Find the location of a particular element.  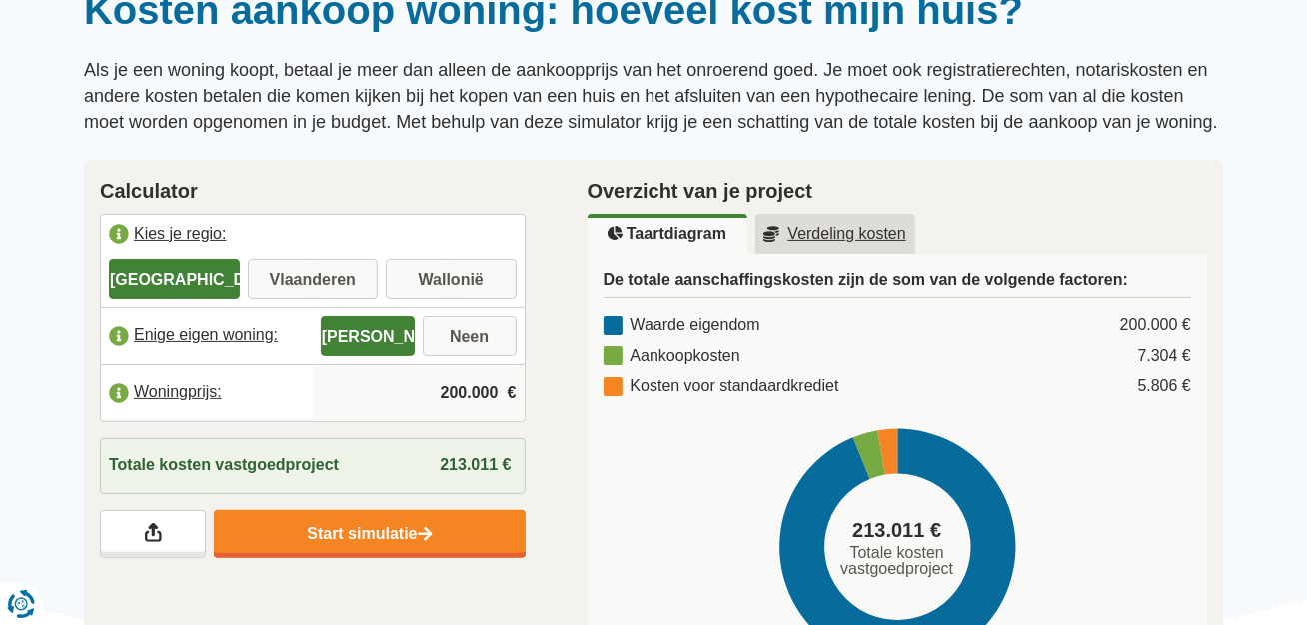

div: Waarde eigendom is located at coordinates (682, 325).